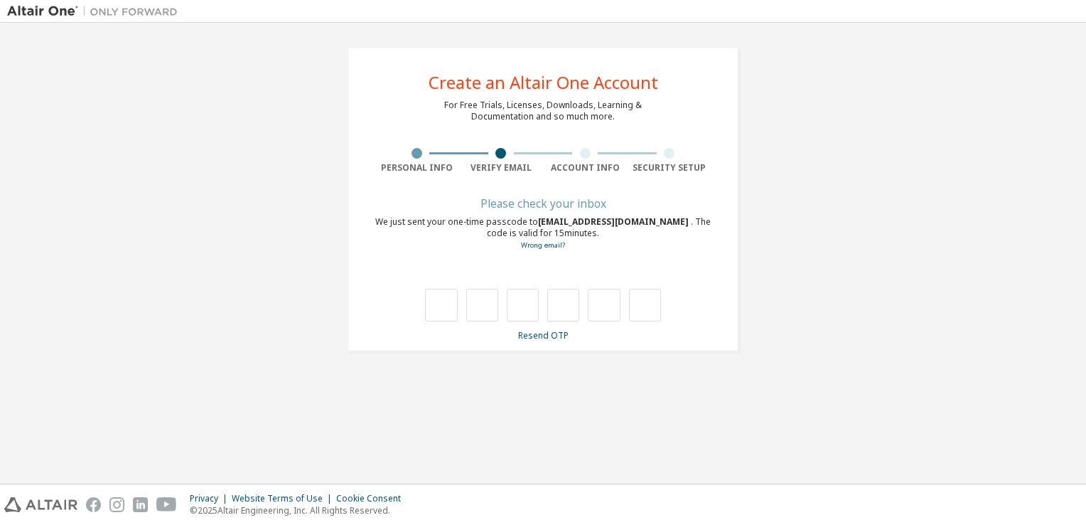 The height and width of the screenshot is (525, 1086). What do you see at coordinates (117, 504) in the screenshot?
I see `img: instagram.svg` at bounding box center [117, 504].